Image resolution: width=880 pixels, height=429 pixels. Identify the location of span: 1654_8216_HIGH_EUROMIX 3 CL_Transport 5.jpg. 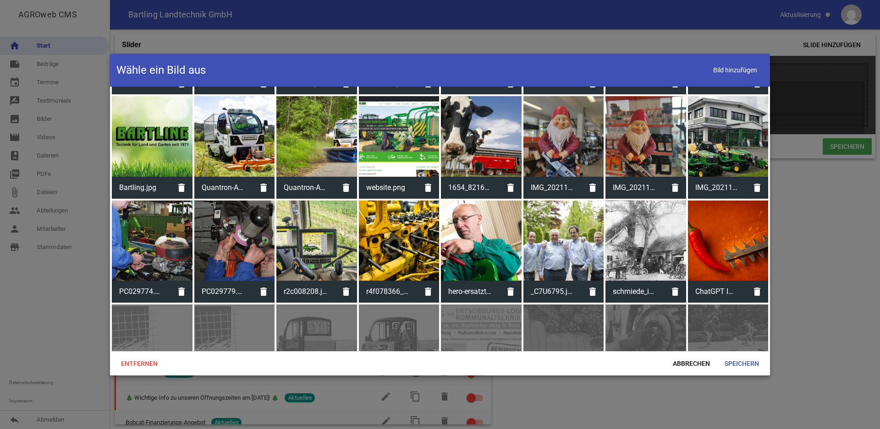
(470, 188).